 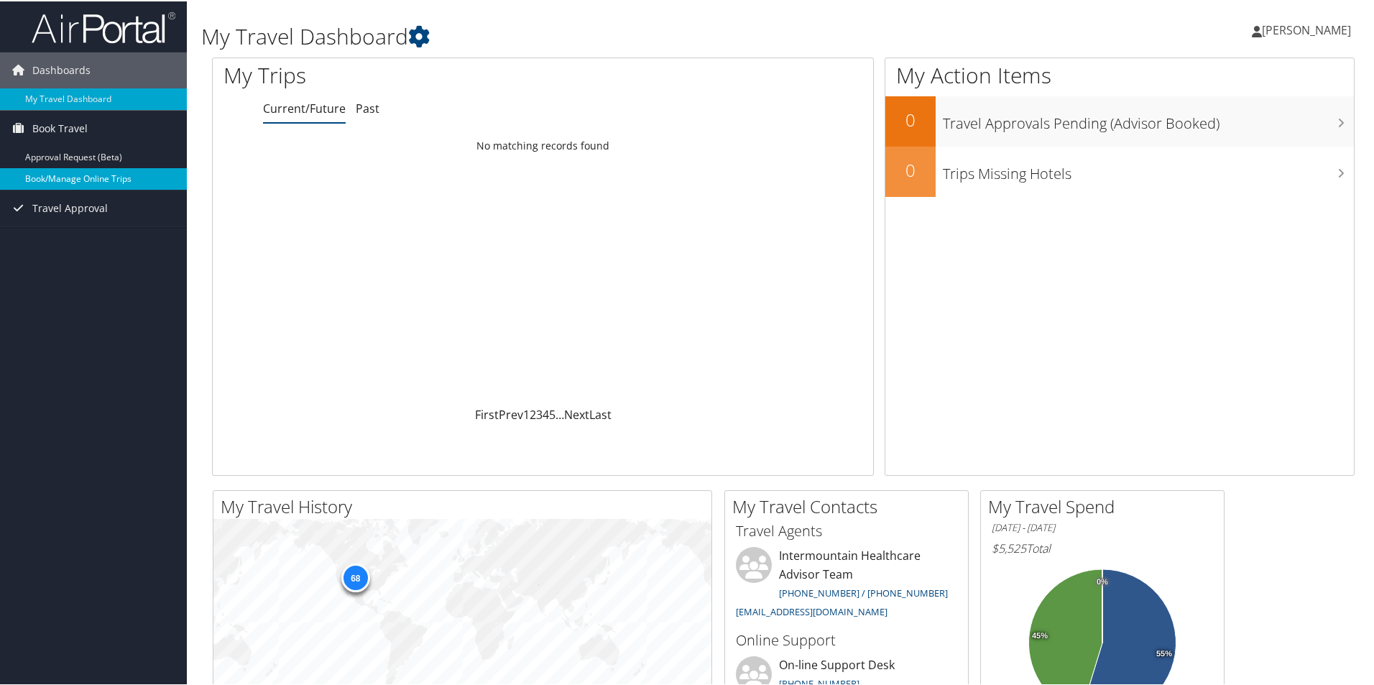 I want to click on h2: My Travel History, so click(x=466, y=505).